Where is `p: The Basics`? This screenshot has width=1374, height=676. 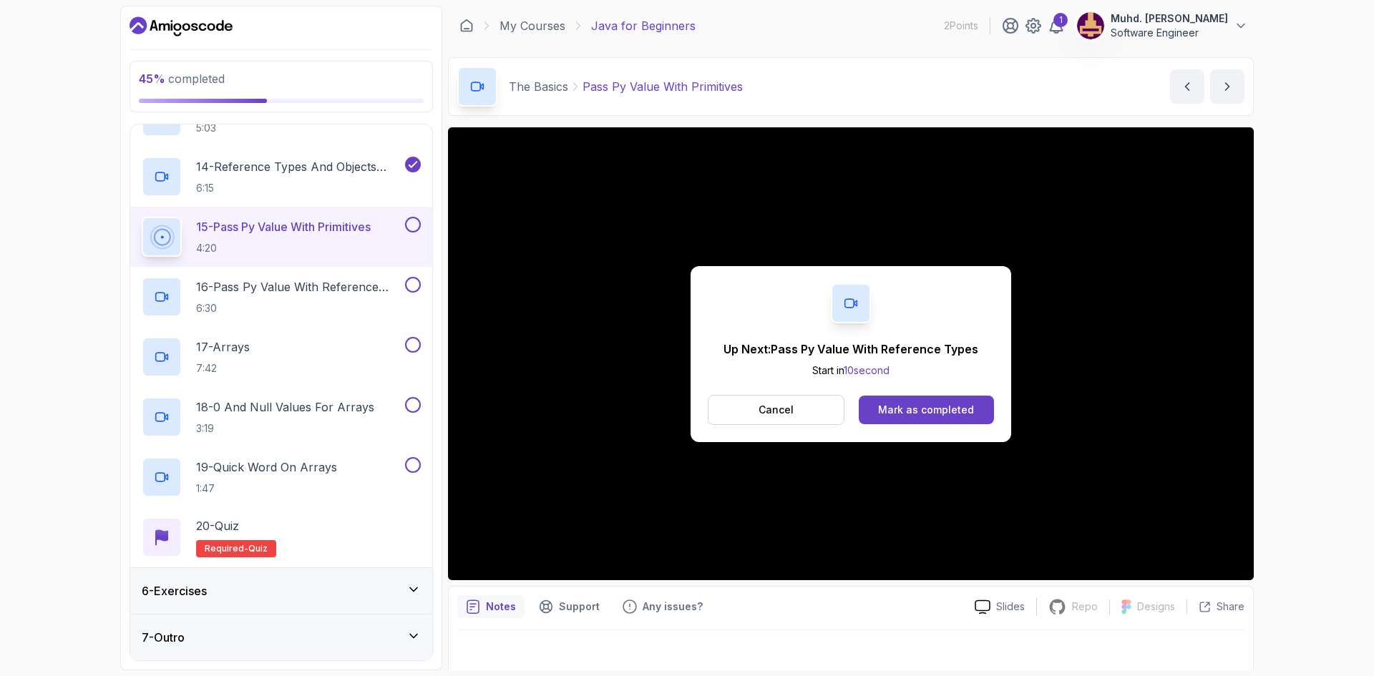 p: The Basics is located at coordinates (538, 87).